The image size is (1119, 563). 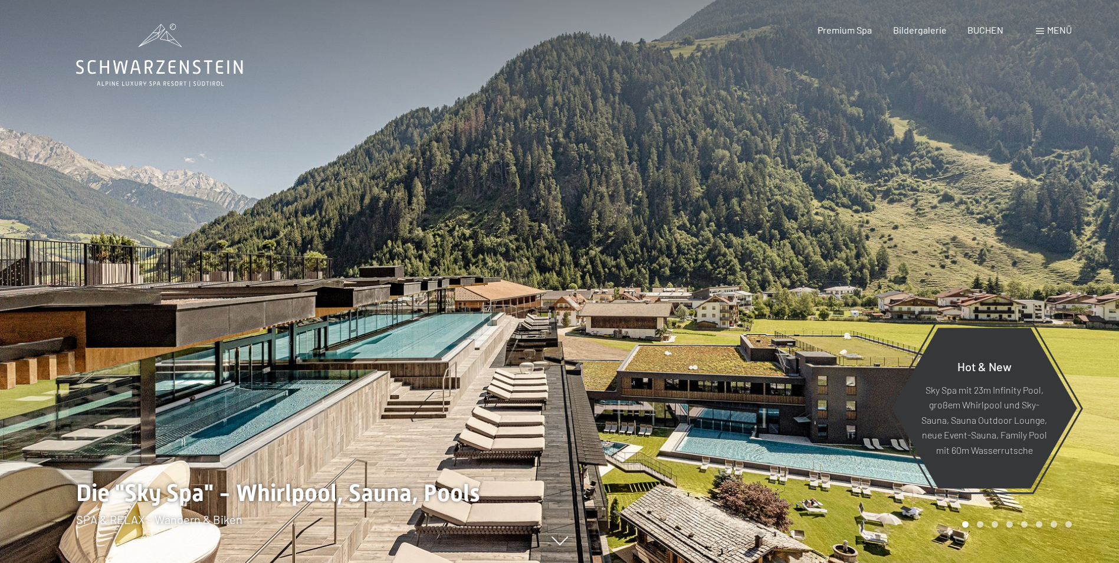 I want to click on p: Sky Spa mit 23m Infinity Pool, großem Whirlpool und Sky-Sauna, Sauna Outdoor Lounge, neue Event-S..., so click(x=984, y=419).